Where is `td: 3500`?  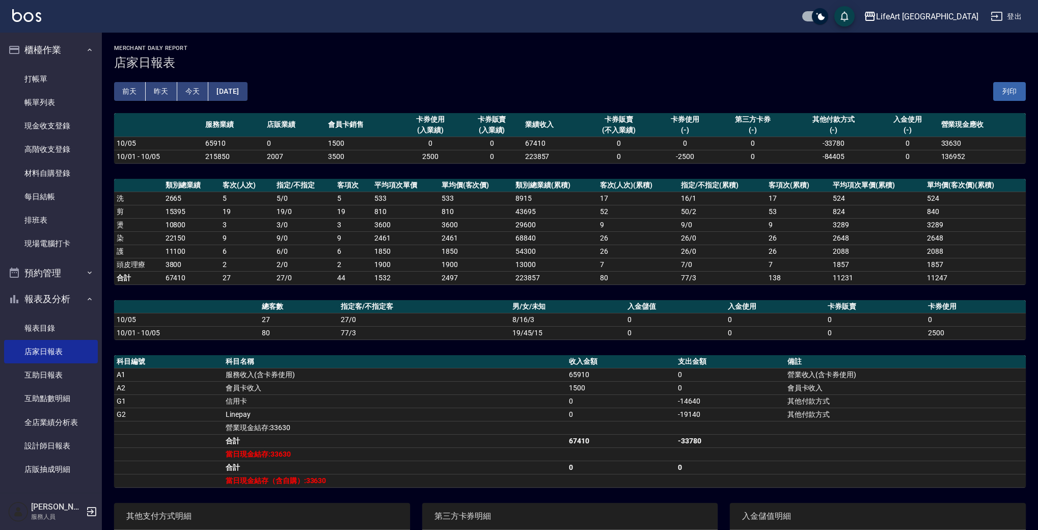
td: 3500 is located at coordinates (363, 156).